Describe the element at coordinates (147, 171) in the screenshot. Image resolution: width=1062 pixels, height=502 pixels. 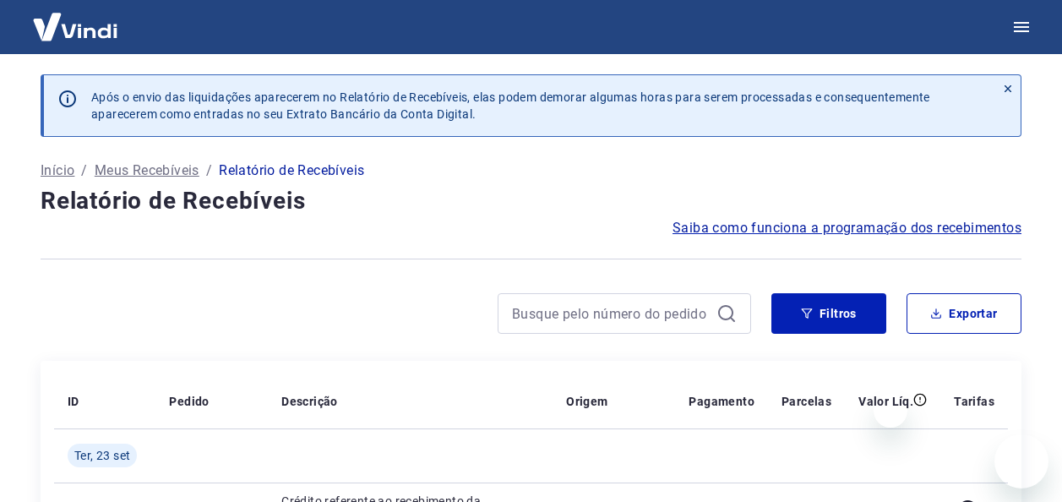
I see `a: Meus Recebíveis` at that location.